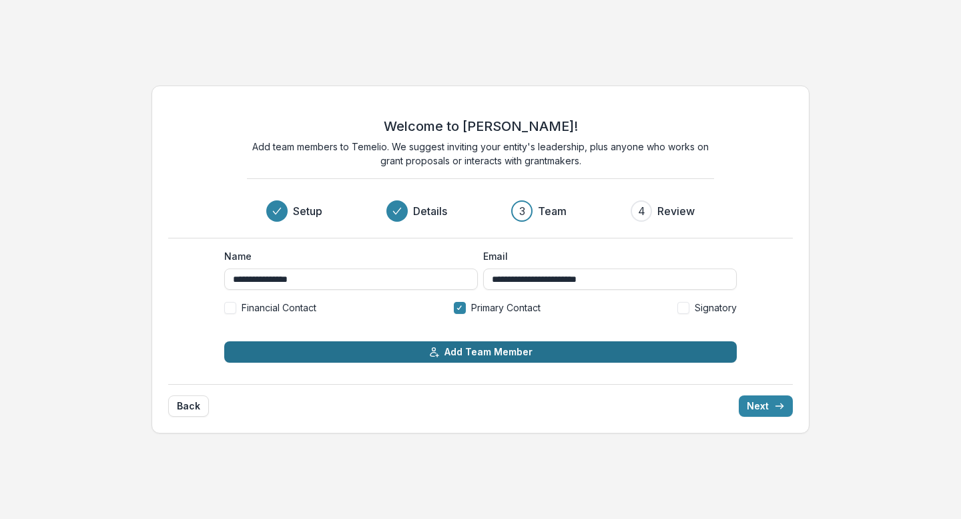  Describe the element at coordinates (480, 352) in the screenshot. I see `button: Add Team Member` at that location.